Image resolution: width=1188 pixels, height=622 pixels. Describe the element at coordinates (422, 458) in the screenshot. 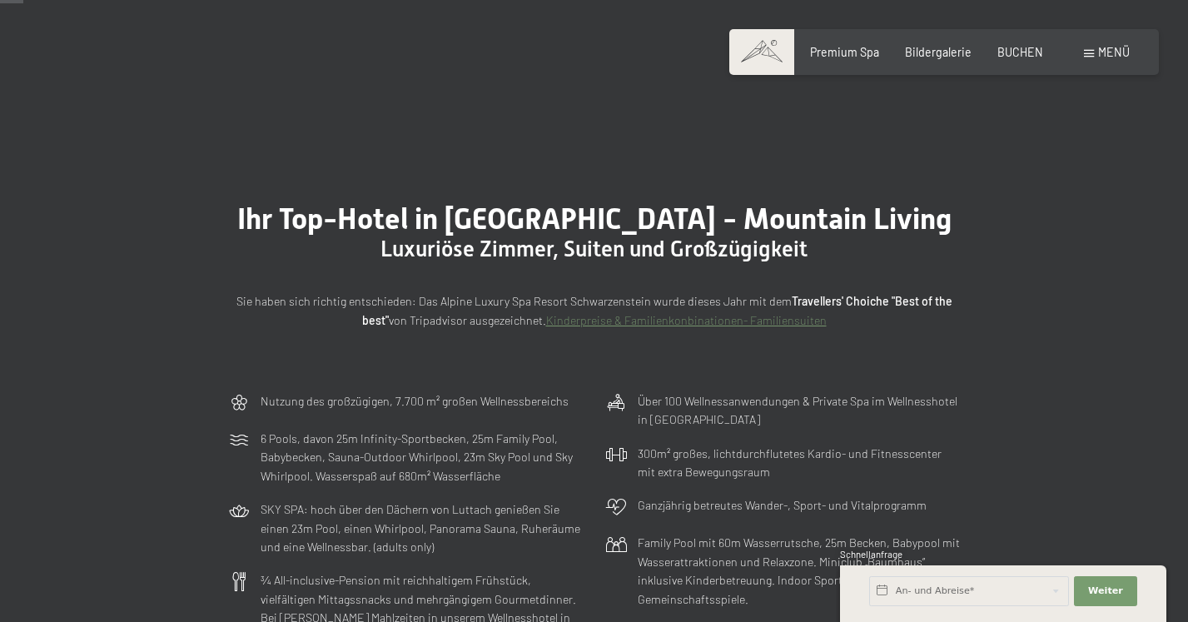

I see `p: 6 Pools, davon 25m Infinity-Sportbecken, 25m Family Pool, Babybecken, Sauna-Outdoor Whirlpool, 23...` at that location.